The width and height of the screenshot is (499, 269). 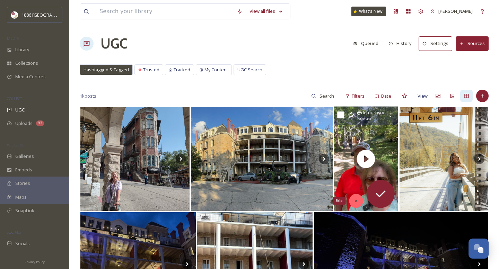 I want to click on span: View:, so click(x=423, y=96).